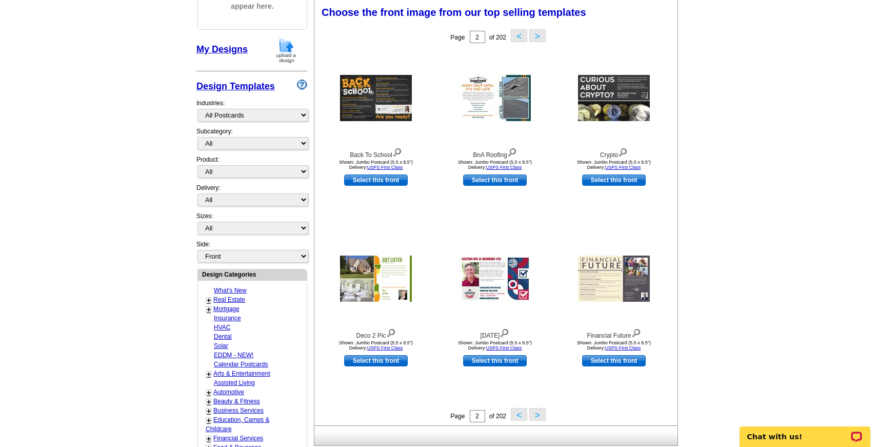 This screenshot has height=447, width=877. I want to click on div: Industries:, so click(252, 110).